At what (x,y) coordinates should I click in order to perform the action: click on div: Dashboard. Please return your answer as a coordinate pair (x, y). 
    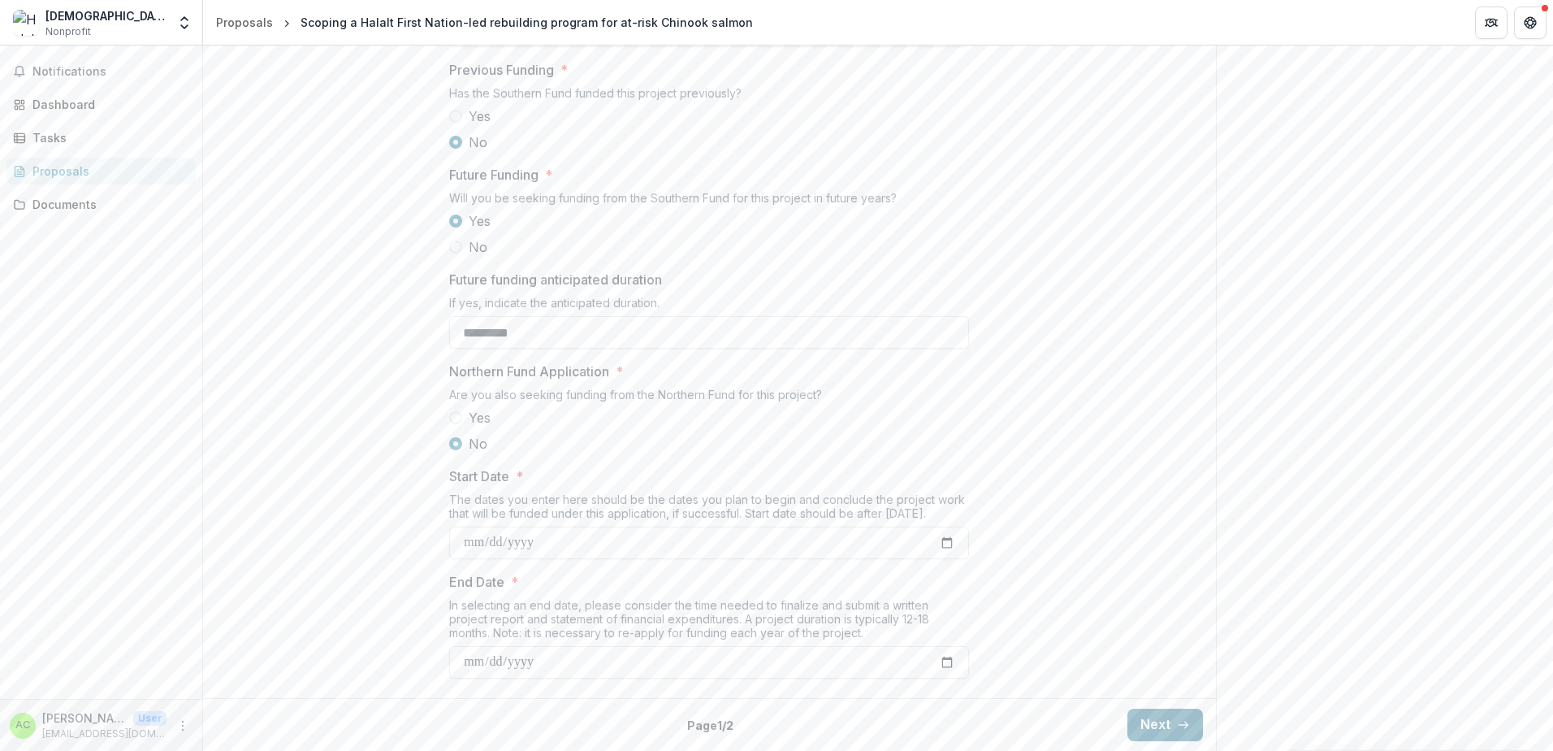
    Looking at the image, I should click on (107, 104).